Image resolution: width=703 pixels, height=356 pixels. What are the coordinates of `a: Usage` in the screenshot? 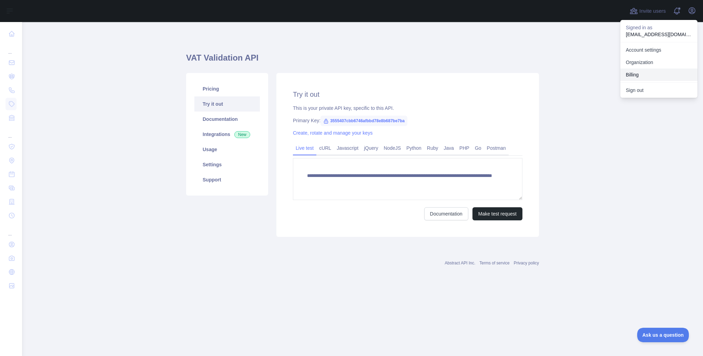 It's located at (227, 149).